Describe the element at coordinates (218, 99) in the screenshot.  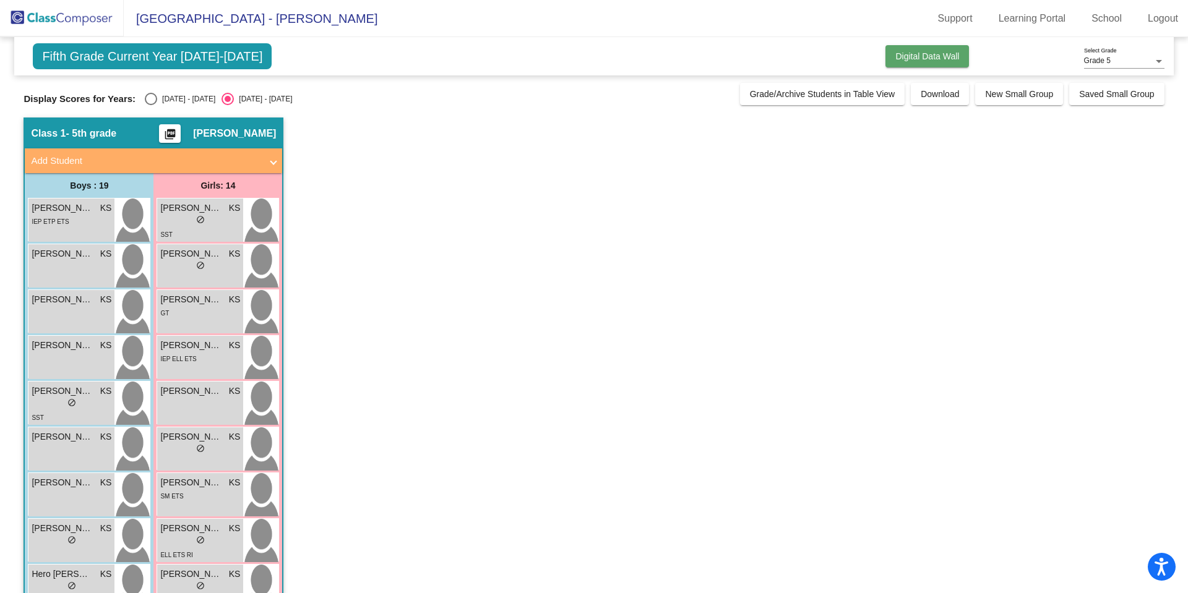
I see `mat-radio-group: Select an option` at that location.